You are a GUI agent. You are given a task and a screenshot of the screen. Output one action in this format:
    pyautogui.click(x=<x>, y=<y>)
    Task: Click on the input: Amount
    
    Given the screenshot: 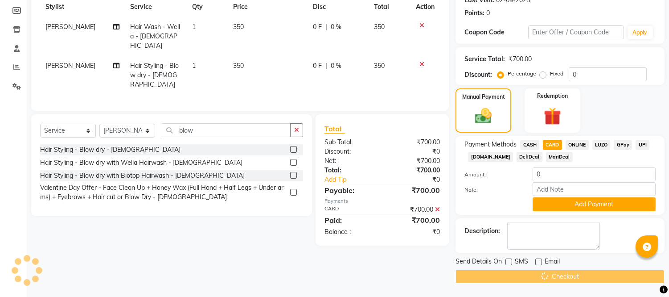 What is the action you would take?
    pyautogui.click(x=594, y=174)
    